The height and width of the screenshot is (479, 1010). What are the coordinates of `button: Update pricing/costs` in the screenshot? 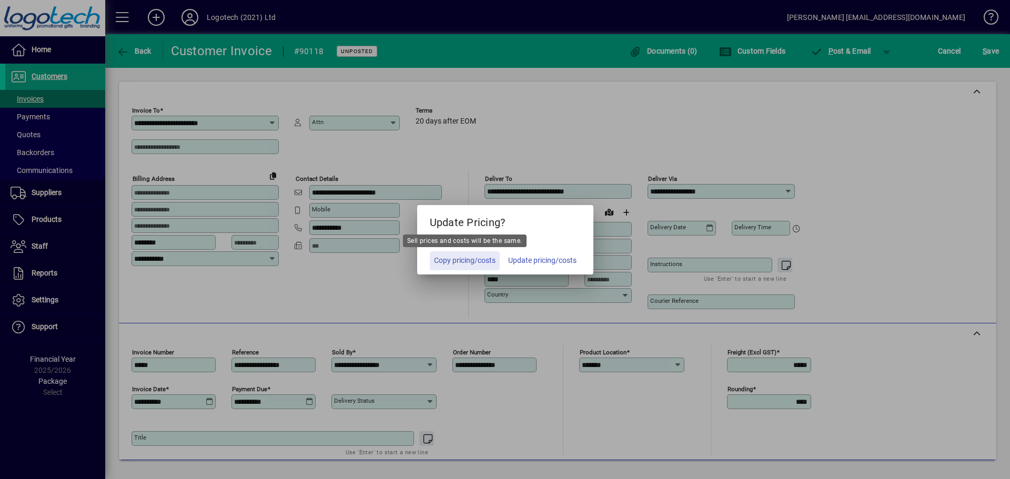 It's located at (542, 261).